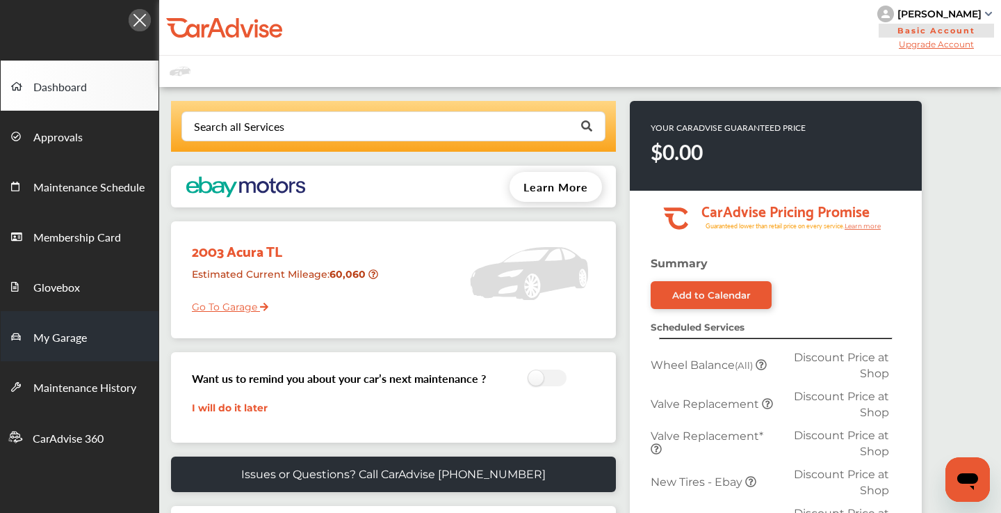  Describe the element at coordinates (339, 378) in the screenshot. I see `h3: Want us to remind you about your car’s next maintenance ?` at that location.